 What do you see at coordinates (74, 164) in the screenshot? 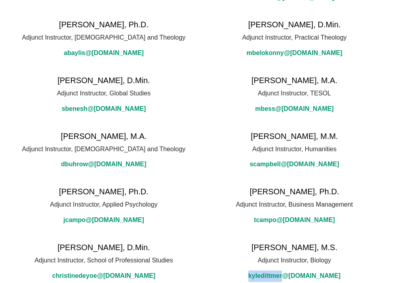
I see `span: dbuhrow` at bounding box center [74, 164].